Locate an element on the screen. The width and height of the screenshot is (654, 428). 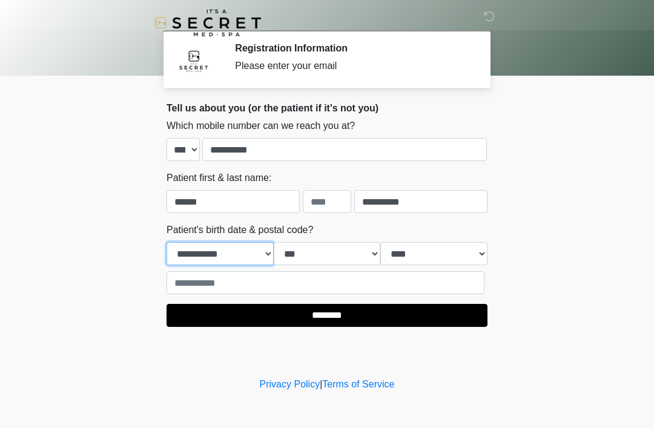
h2: Registration Information is located at coordinates (352, 48).